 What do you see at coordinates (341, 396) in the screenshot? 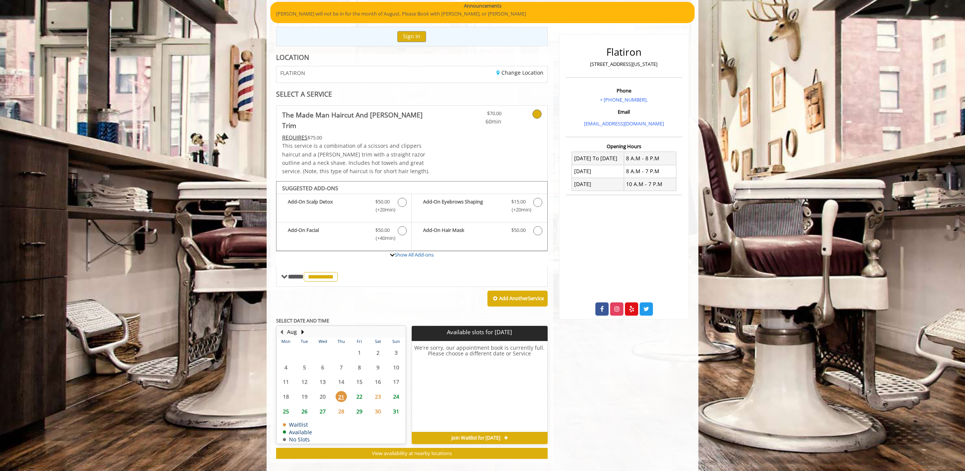
I see `span: 21` at bounding box center [341, 396].